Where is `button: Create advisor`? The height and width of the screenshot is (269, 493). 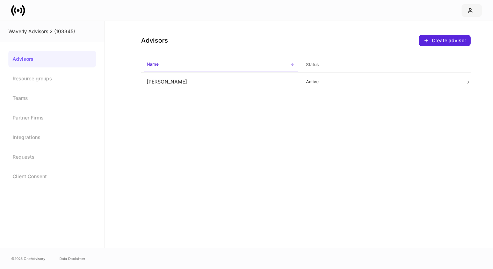
button: Create advisor is located at coordinates (445, 41).